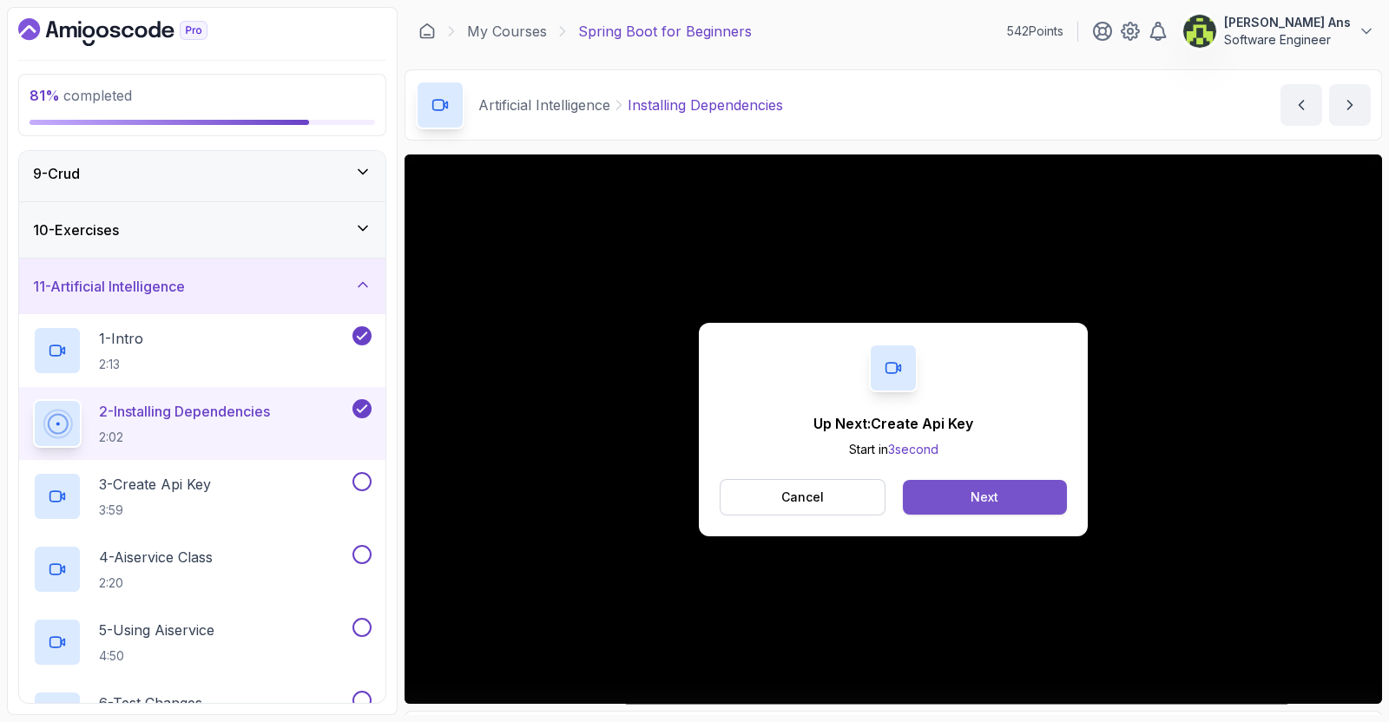 Image resolution: width=1389 pixels, height=722 pixels. Describe the element at coordinates (202, 174) in the screenshot. I see `button: 9-Crud` at that location.